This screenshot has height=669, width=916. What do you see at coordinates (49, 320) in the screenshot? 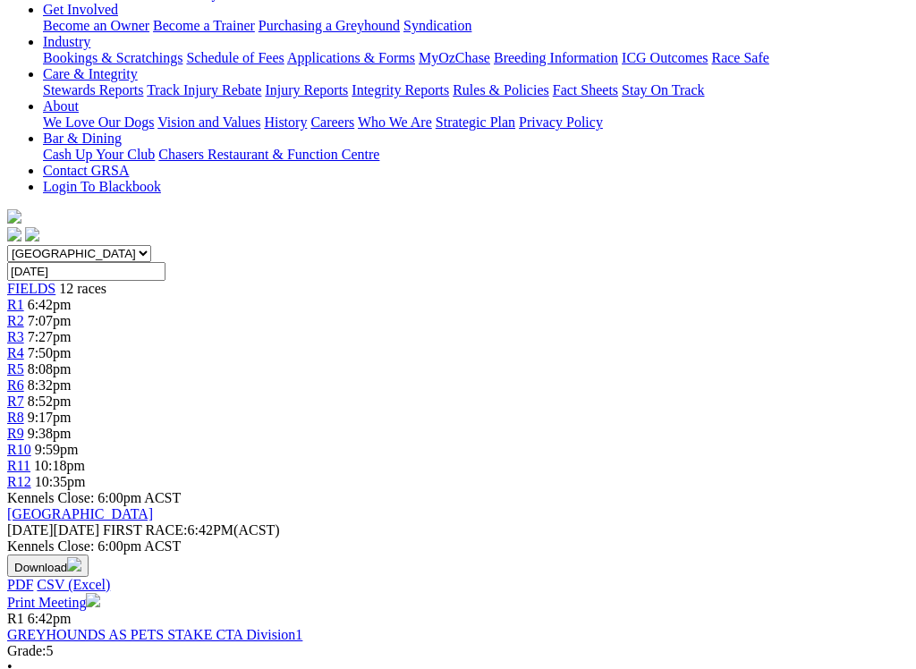
I see `span: 7:07pm` at bounding box center [49, 320].